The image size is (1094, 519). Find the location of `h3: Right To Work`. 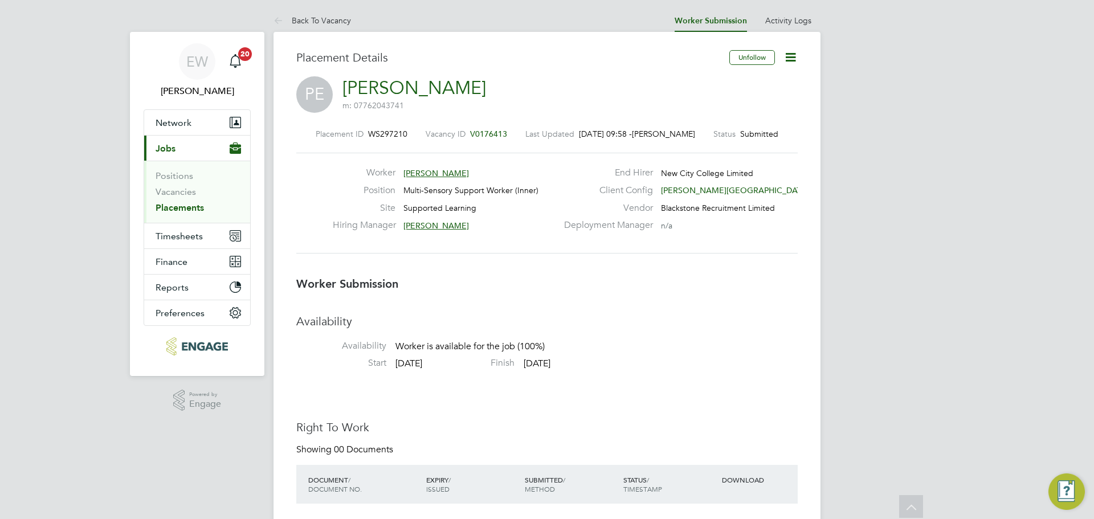

h3: Right To Work is located at coordinates (547, 427).